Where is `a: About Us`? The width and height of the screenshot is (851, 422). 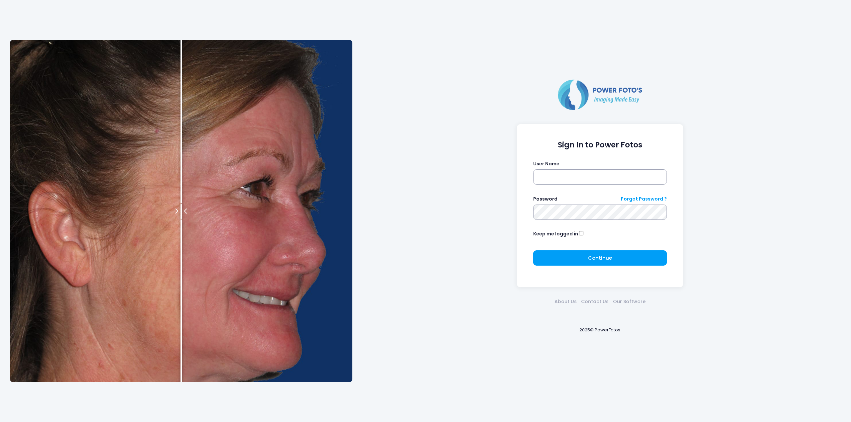 a: About Us is located at coordinates (565, 302).